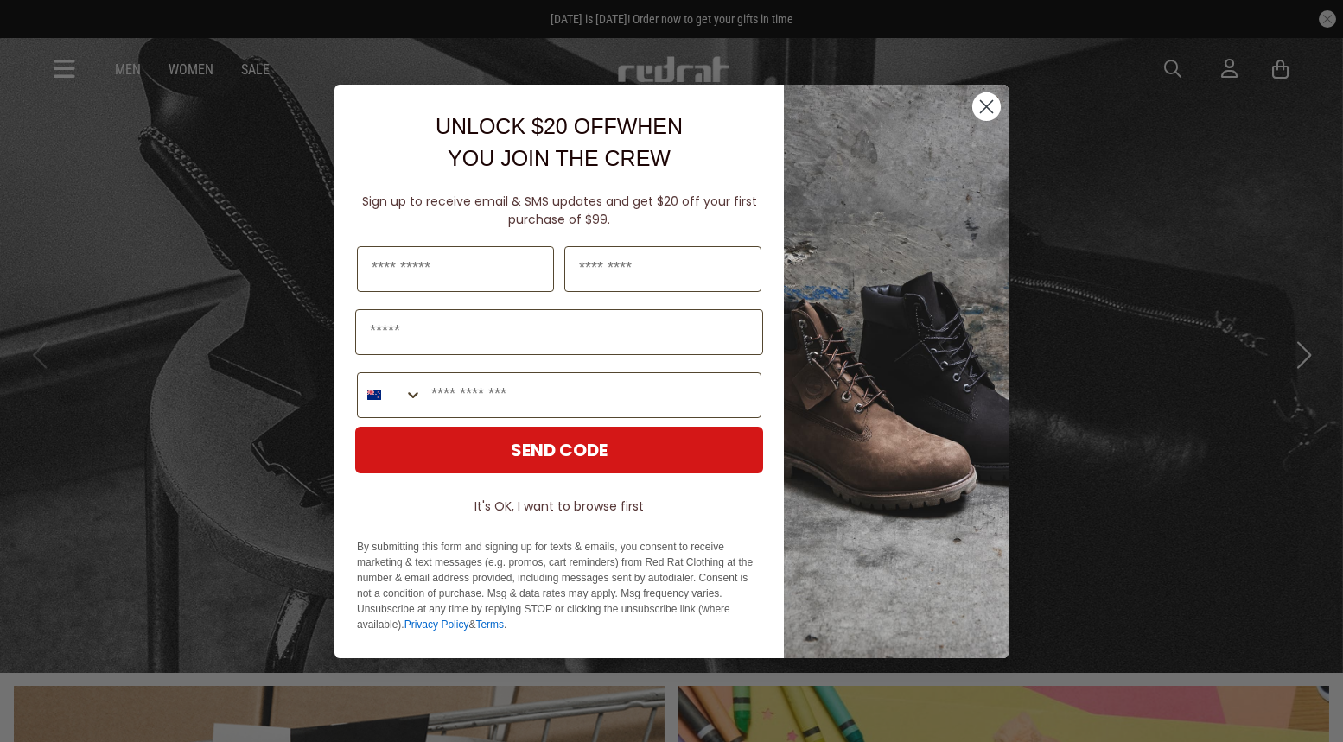 This screenshot has width=1343, height=742. I want to click on button: SEND CODE, so click(559, 450).